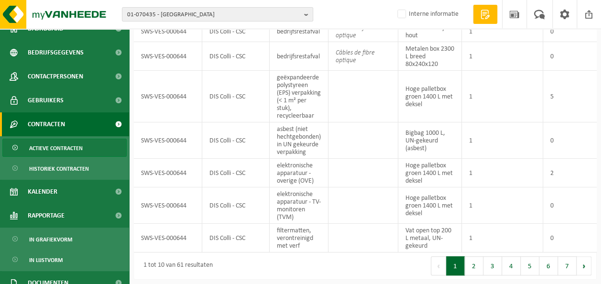 Image resolution: width=601 pixels, height=284 pixels. Describe the element at coordinates (65, 168) in the screenshot. I see `a: Historiek contracten` at that location.